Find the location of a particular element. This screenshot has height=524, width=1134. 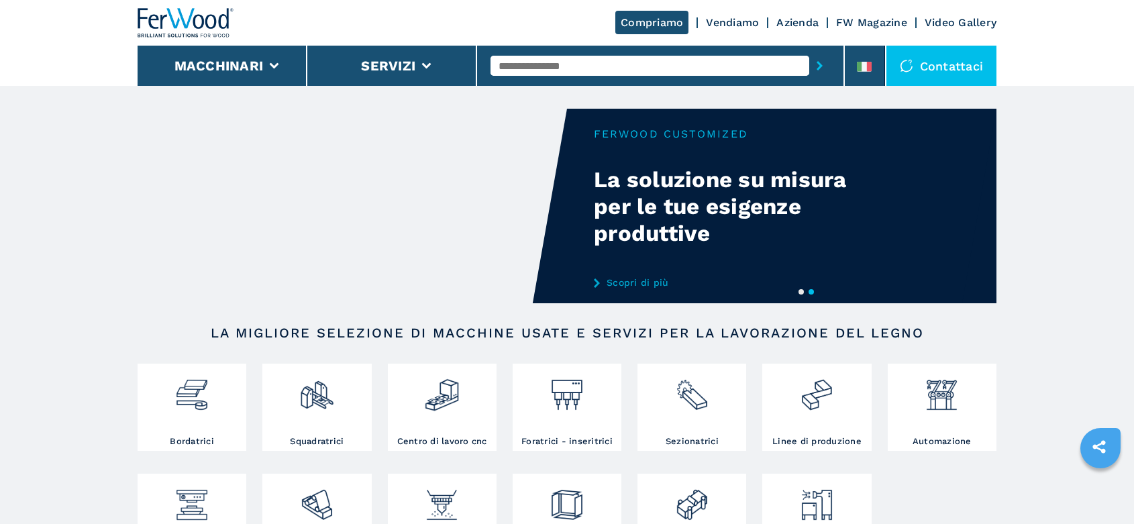

img: linee_di_produzione_2.png is located at coordinates (817, 390).